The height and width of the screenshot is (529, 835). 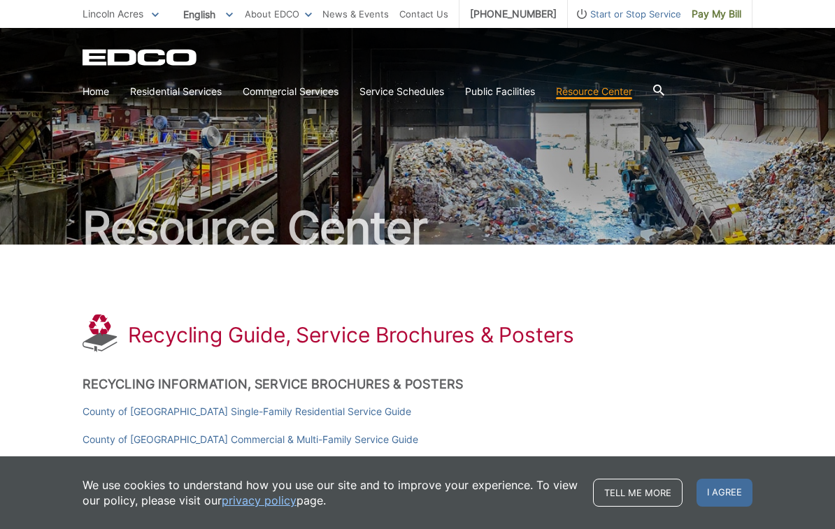 What do you see at coordinates (401, 92) in the screenshot?
I see `a: Service Schedules` at bounding box center [401, 92].